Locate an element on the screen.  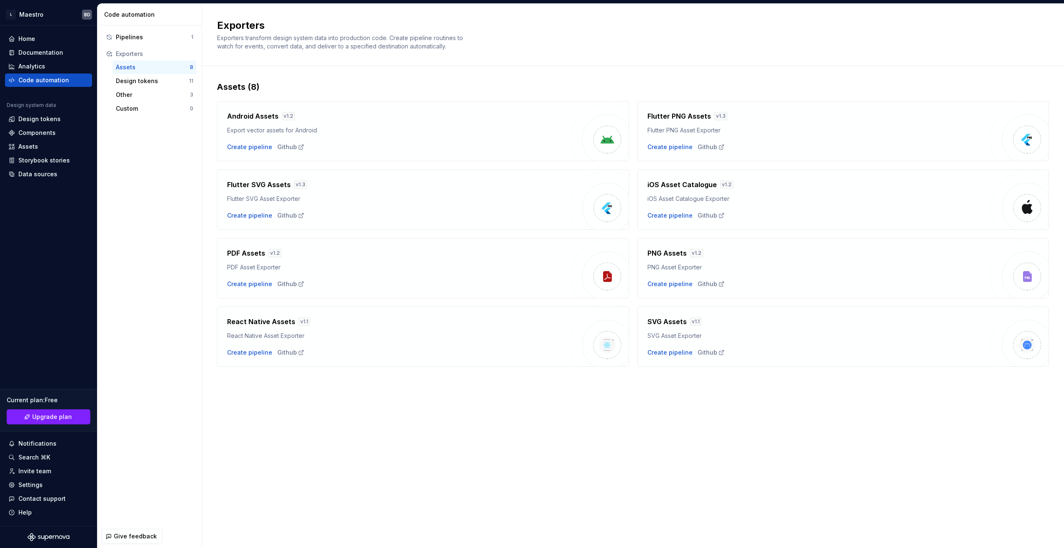
div: v 1.1 is located at coordinates (304, 322).